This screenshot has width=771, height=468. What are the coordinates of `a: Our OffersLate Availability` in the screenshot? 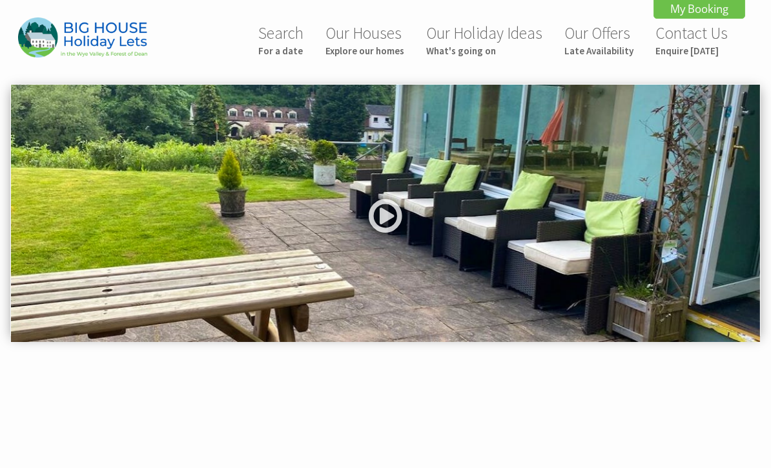 It's located at (599, 39).